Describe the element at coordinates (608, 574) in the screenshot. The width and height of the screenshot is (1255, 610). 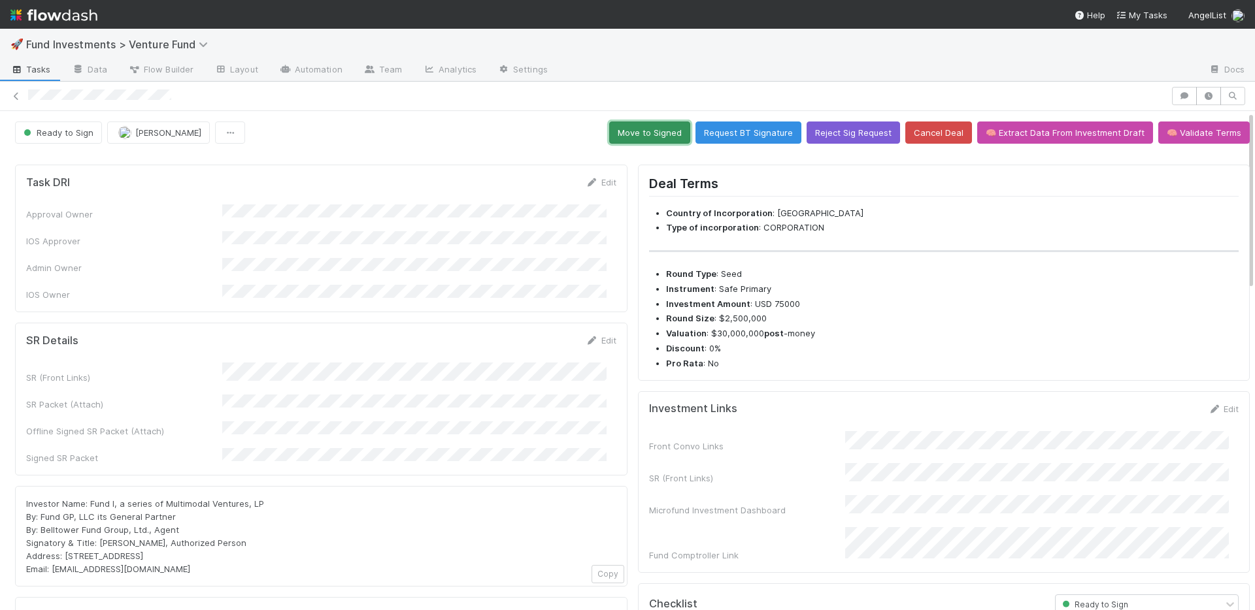
I see `button: Copy` at that location.